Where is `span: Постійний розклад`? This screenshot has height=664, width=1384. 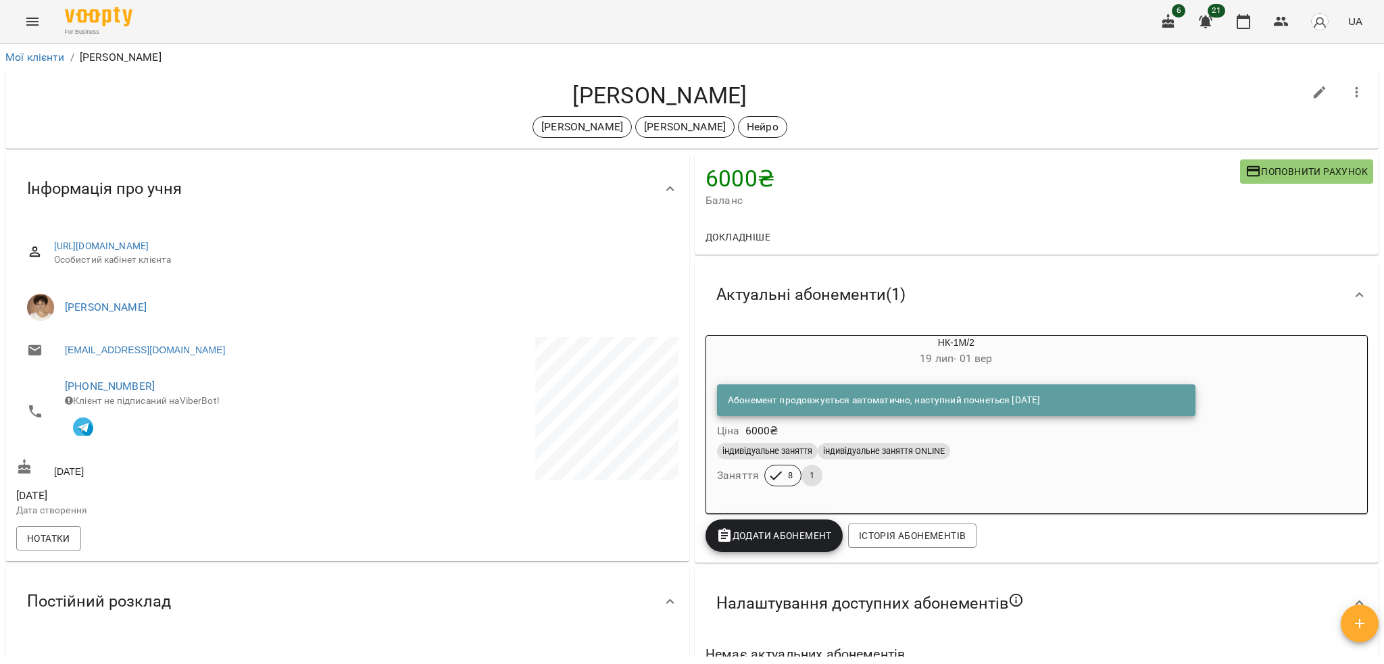 span: Постійний розклад is located at coordinates (99, 601).